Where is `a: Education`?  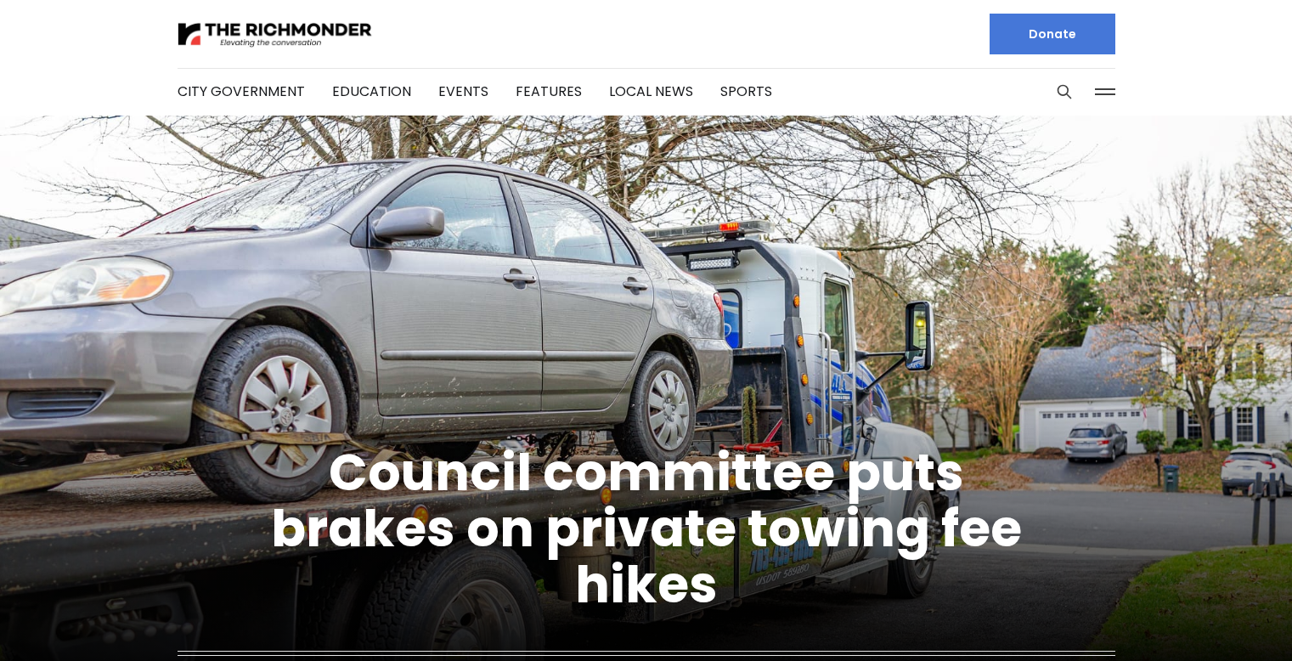
a: Education is located at coordinates (371, 91).